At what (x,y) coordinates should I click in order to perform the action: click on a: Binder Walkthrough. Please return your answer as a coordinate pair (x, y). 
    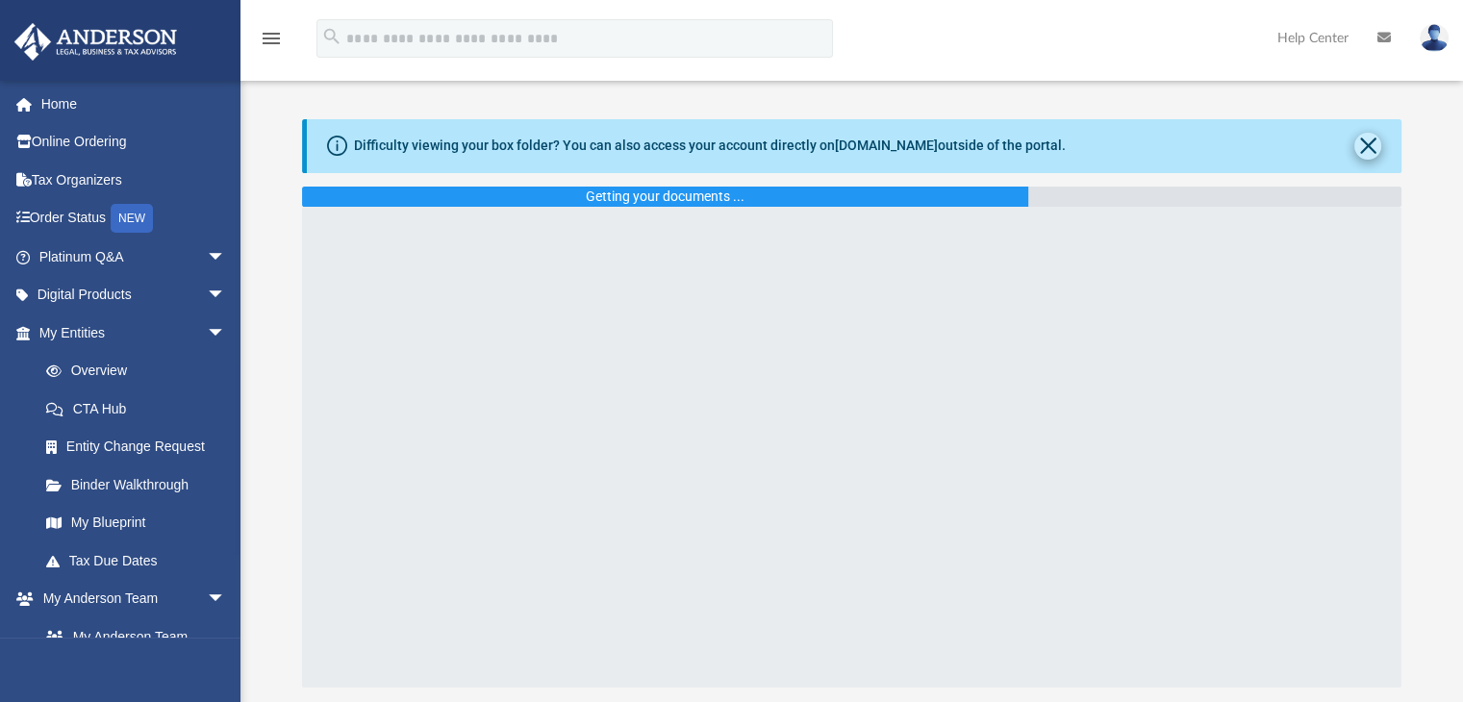
    Looking at the image, I should click on (140, 485).